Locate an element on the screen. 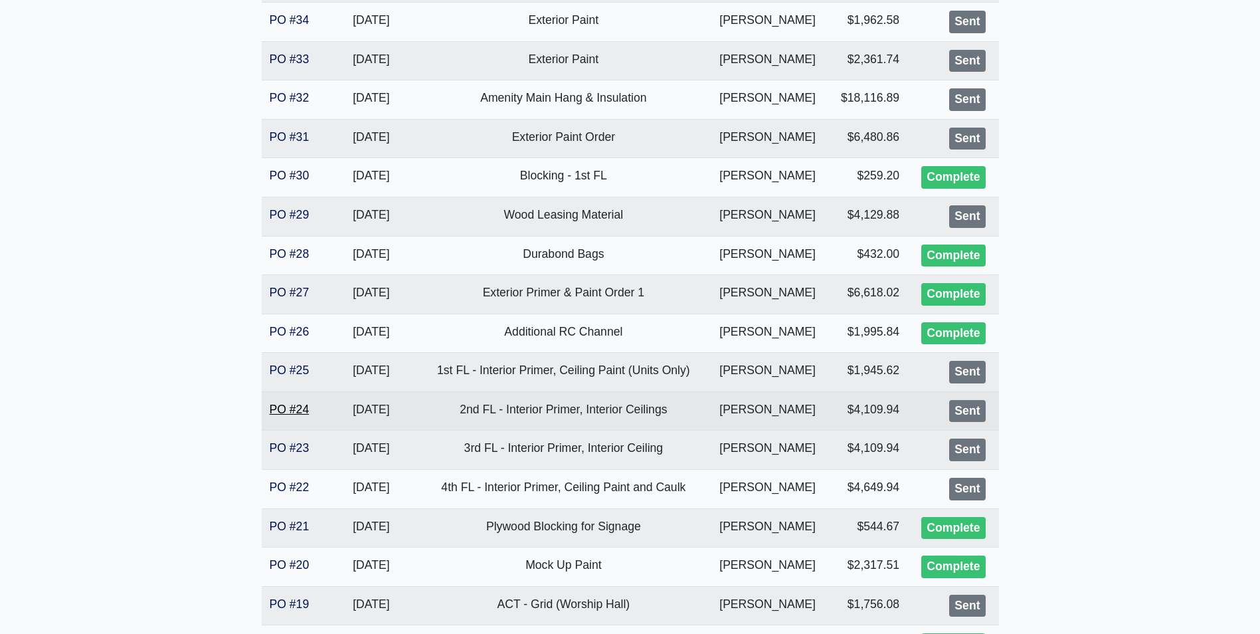 The height and width of the screenshot is (634, 1260). a: PO #19 is located at coordinates (290, 604).